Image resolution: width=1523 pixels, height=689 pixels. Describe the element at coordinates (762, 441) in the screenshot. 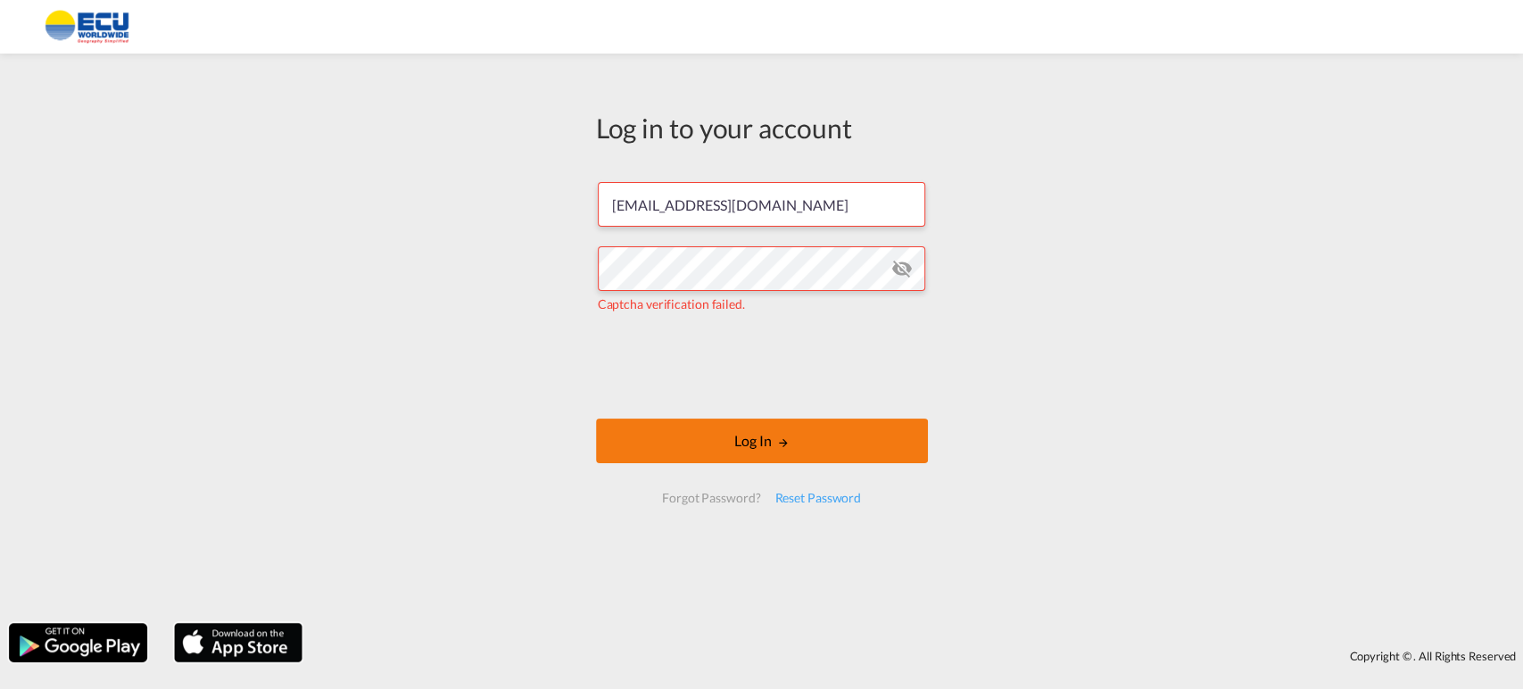

I see `button: LOGIN` at that location.